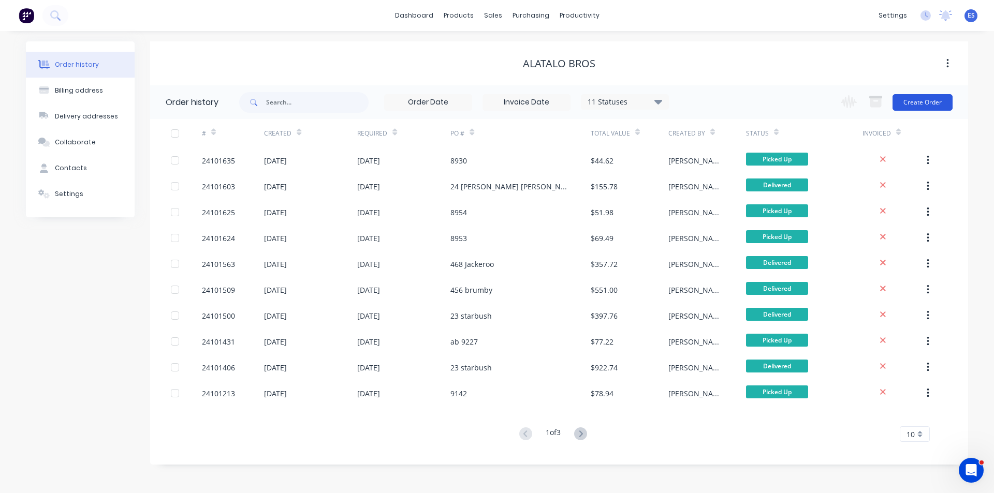  I want to click on div: Collaborate, so click(75, 142).